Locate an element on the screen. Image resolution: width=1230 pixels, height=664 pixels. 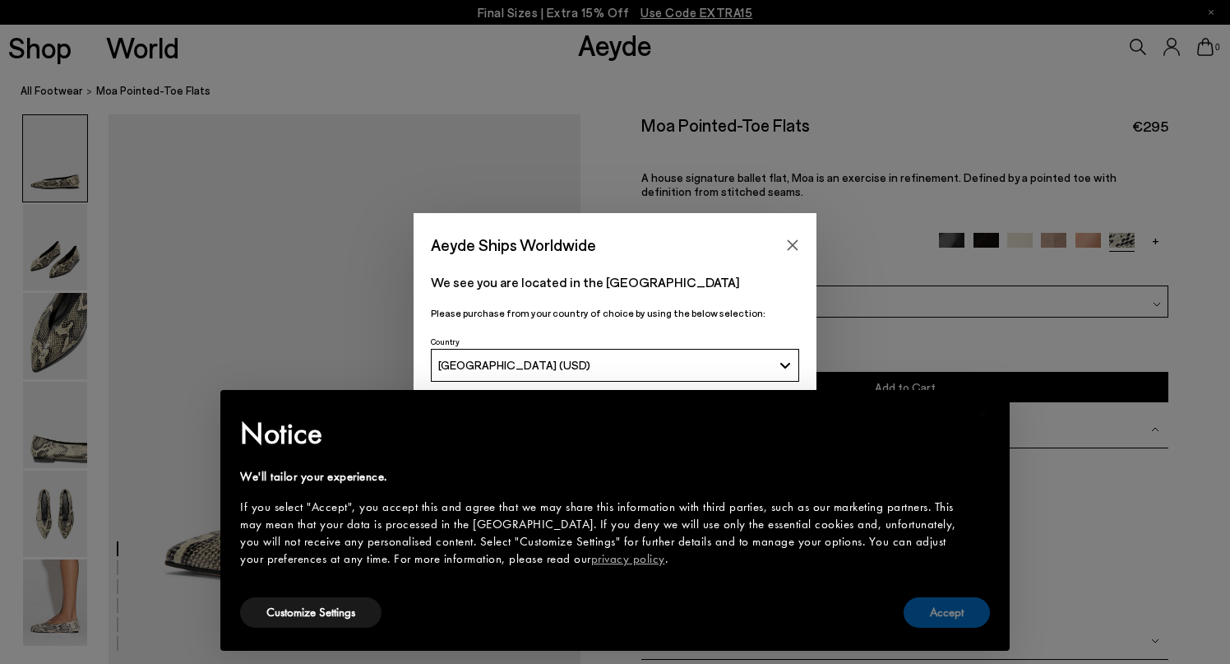
button: Close this notice is located at coordinates (983, 414).